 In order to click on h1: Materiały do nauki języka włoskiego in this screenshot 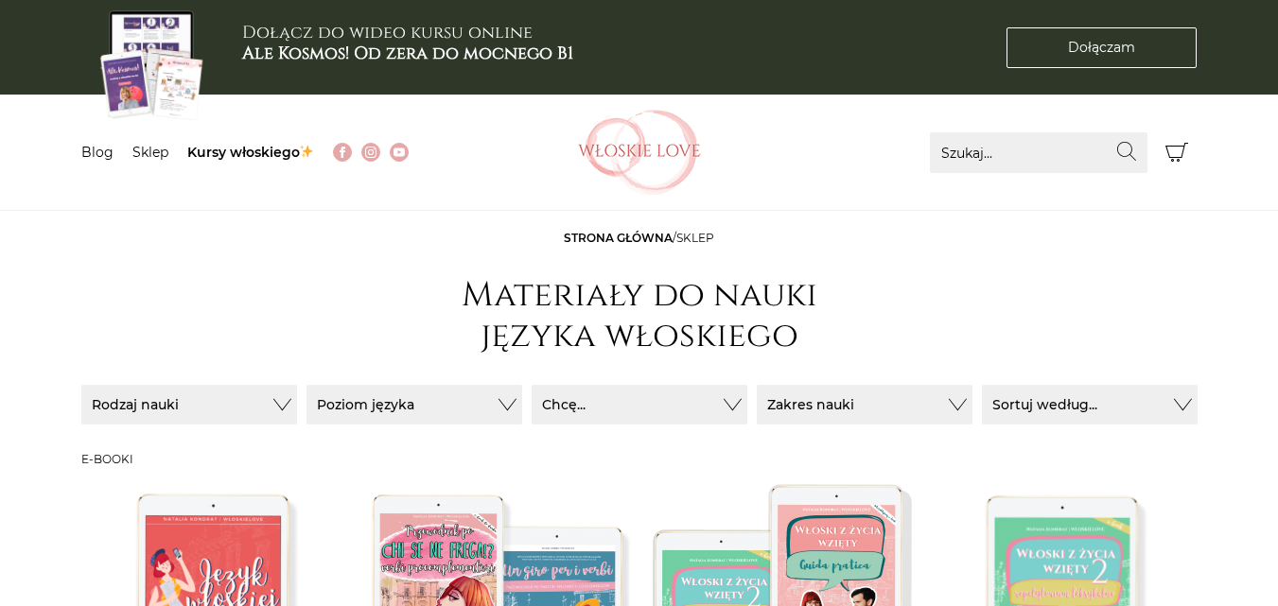, I will do `click(639, 316)`.